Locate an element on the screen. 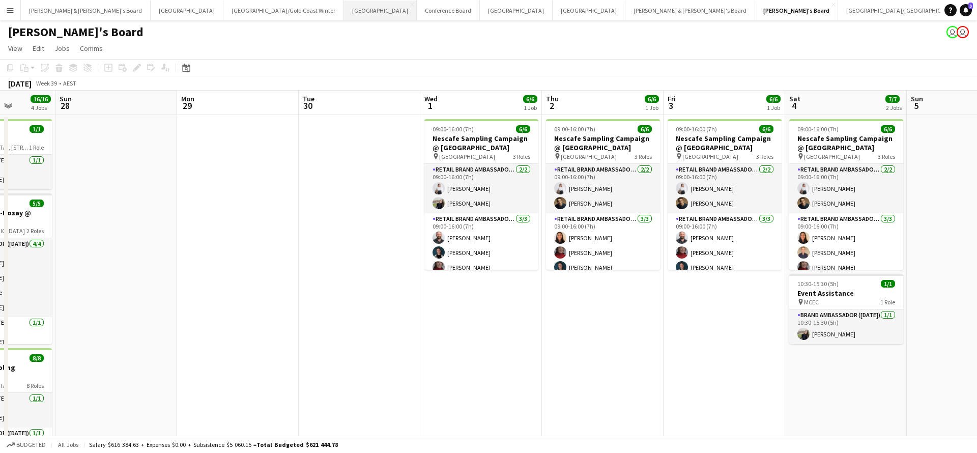 The height and width of the screenshot is (453, 977). span: MCEC is located at coordinates (811, 302).